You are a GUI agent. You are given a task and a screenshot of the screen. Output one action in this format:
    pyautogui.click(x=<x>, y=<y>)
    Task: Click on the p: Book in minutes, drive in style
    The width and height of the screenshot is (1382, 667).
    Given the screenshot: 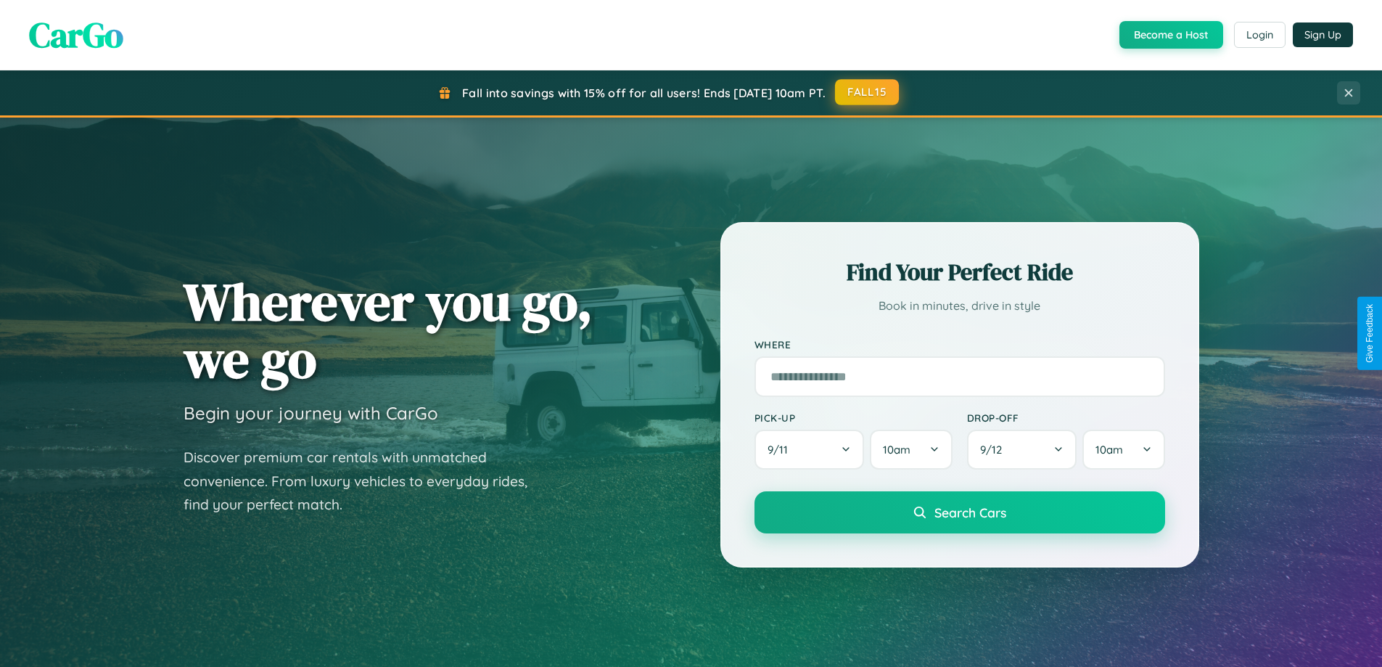 What is the action you would take?
    pyautogui.click(x=960, y=305)
    